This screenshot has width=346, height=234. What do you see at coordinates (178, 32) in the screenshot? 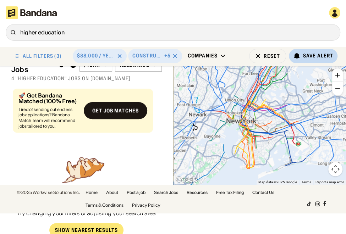
I see `div: higher education` at bounding box center [178, 32].